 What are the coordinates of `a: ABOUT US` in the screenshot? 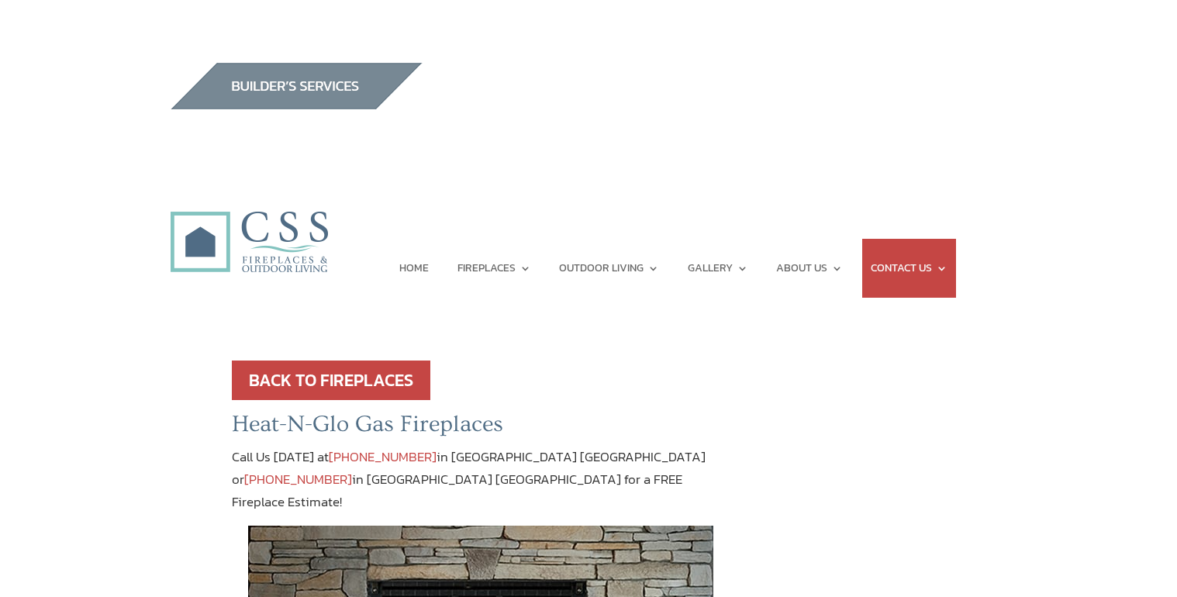 It's located at (809, 268).